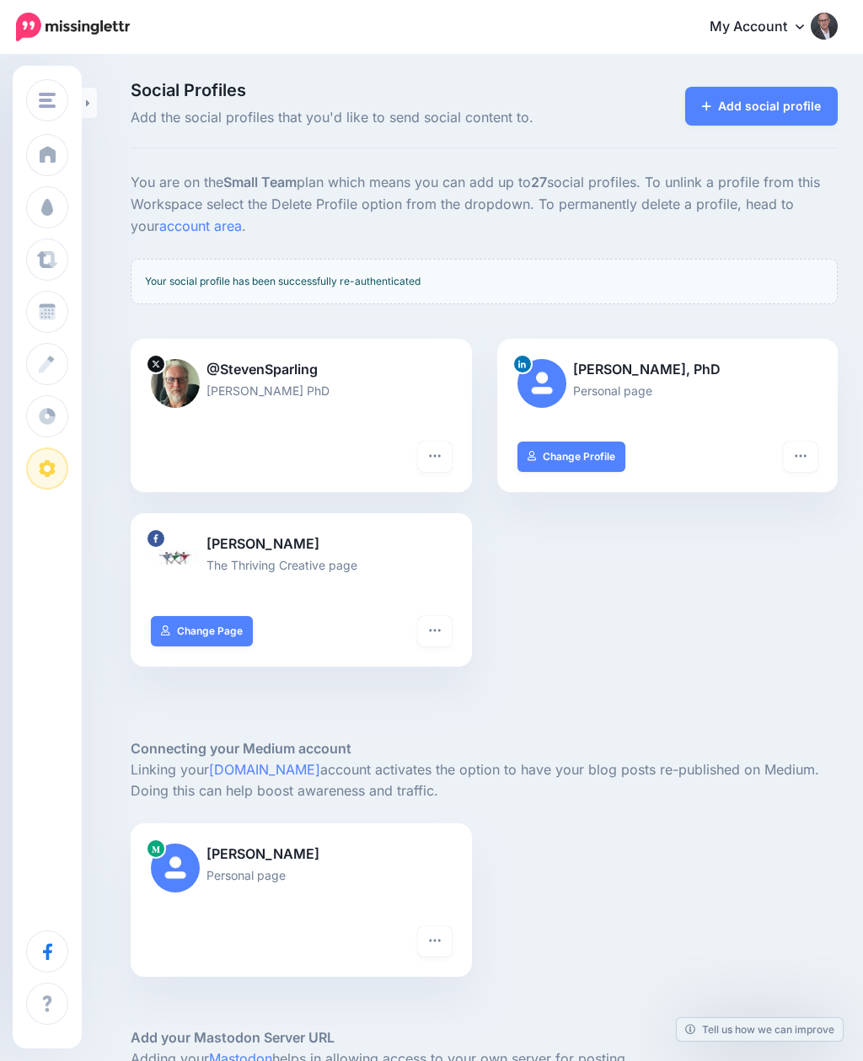 The width and height of the screenshot is (863, 1061). What do you see at coordinates (301, 565) in the screenshot?
I see `p: The Thriving Creative page` at bounding box center [301, 565].